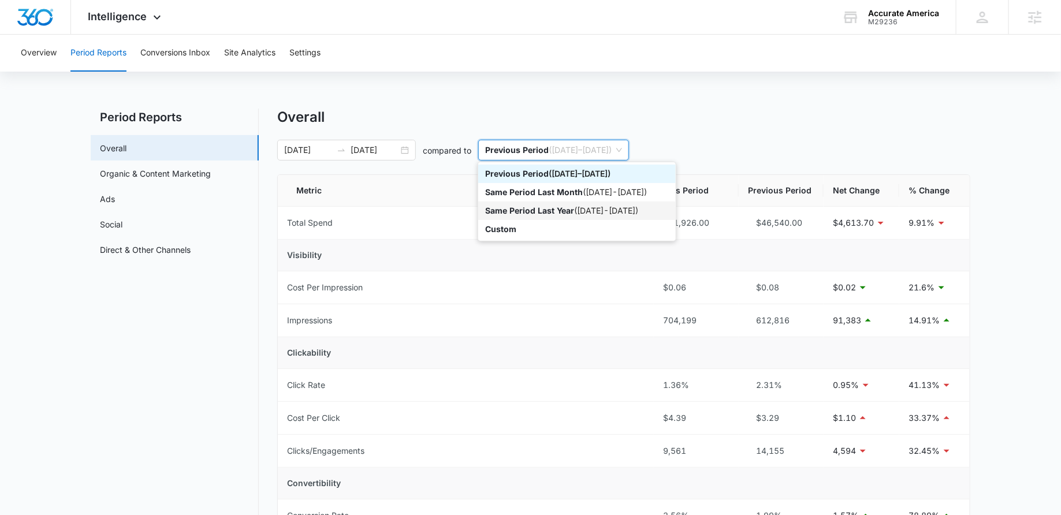  What do you see at coordinates (781, 321) in the screenshot?
I see `div: 612,816` at bounding box center [781, 321].